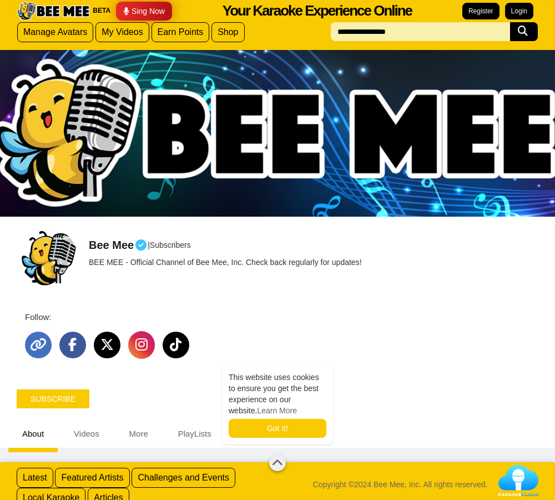 The width and height of the screenshot is (555, 500). I want to click on a: Featured Artists, so click(92, 477).